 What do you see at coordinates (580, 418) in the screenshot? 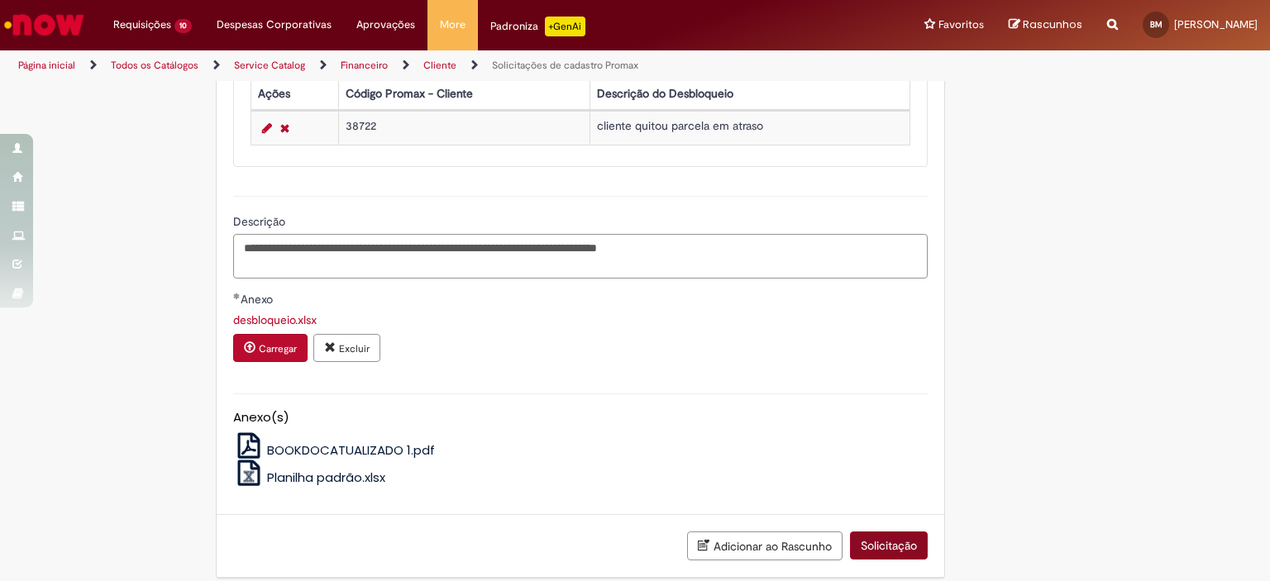
I see `h5: Anexo(s)` at bounding box center [580, 418].